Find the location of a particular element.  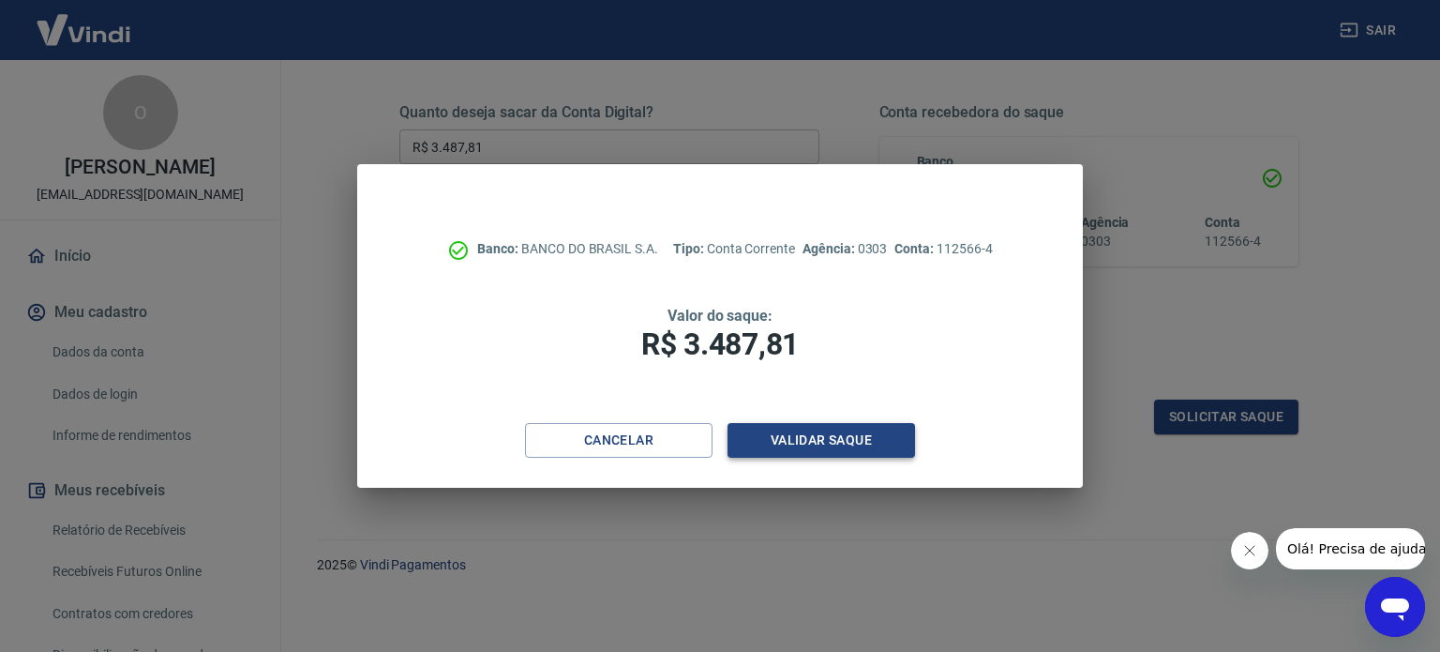

span: Agência: is located at coordinates (830, 248).